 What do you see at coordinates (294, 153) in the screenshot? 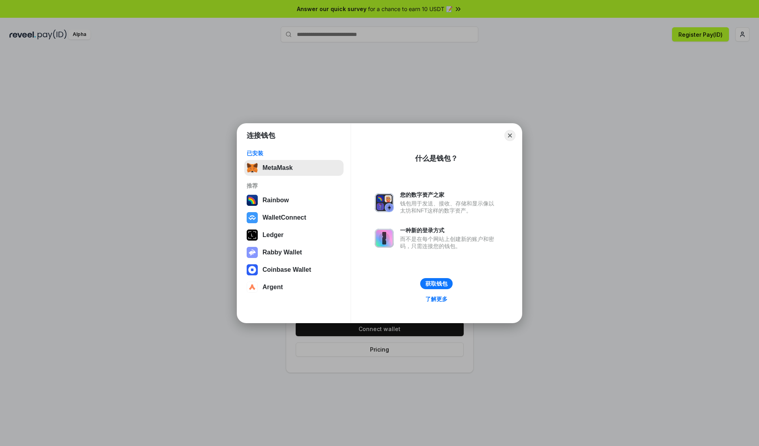
I see `div: 已安装` at bounding box center [294, 153].